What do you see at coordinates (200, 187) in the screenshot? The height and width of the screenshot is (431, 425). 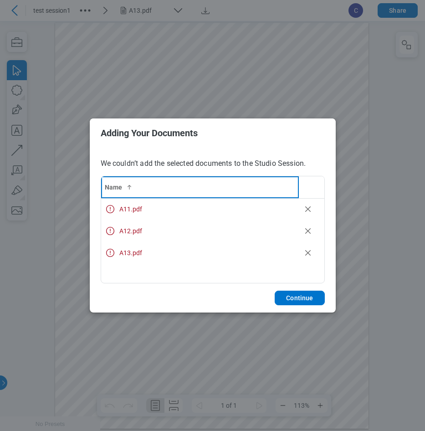 I see `div: Name` at bounding box center [200, 187].